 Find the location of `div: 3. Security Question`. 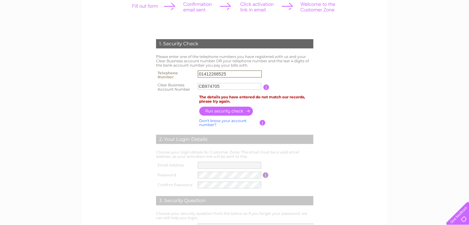

div: 3. Security Question is located at coordinates (235, 201).